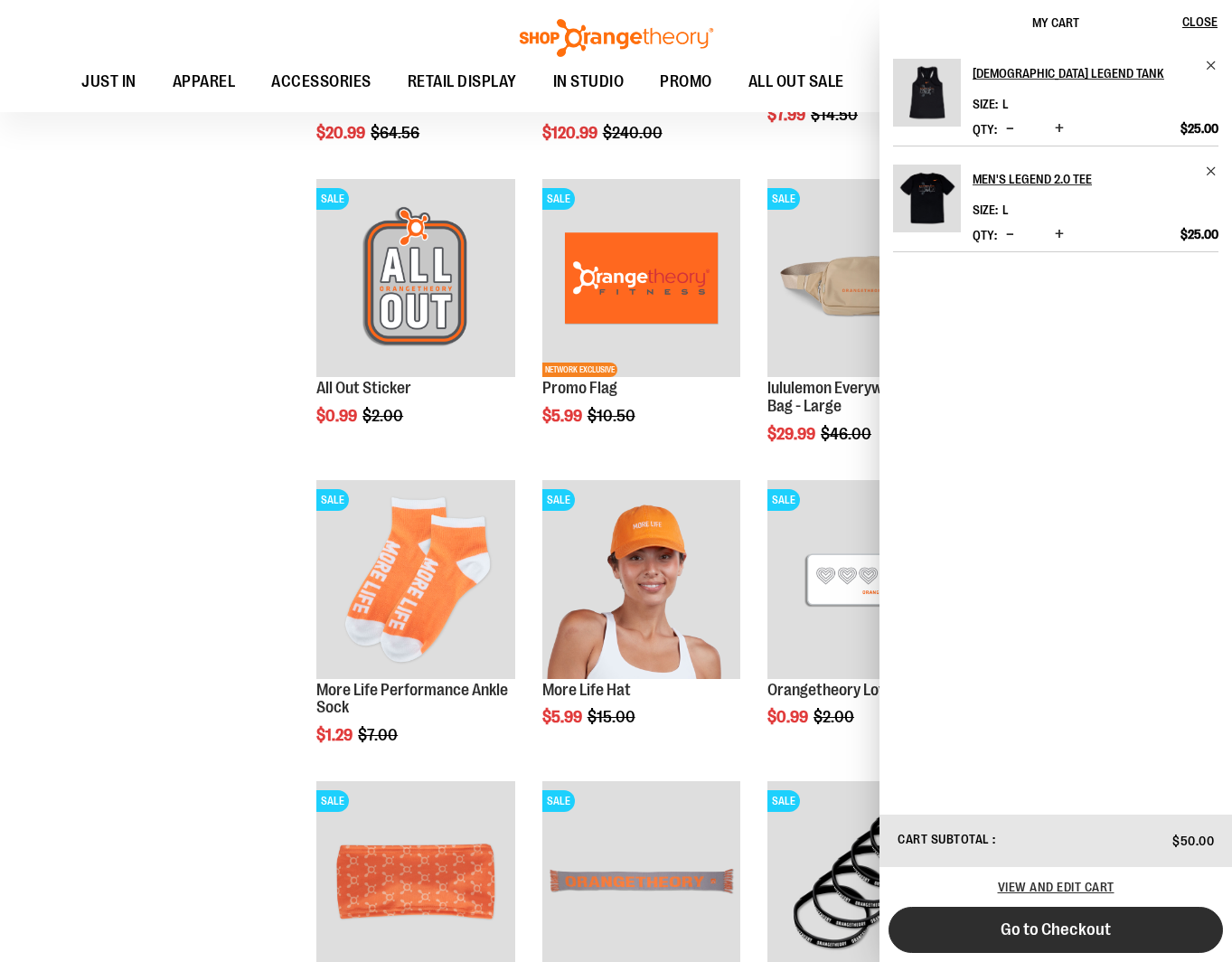 Image resolution: width=1232 pixels, height=962 pixels. What do you see at coordinates (686, 81) in the screenshot?
I see `span: PROMO` at bounding box center [686, 81].